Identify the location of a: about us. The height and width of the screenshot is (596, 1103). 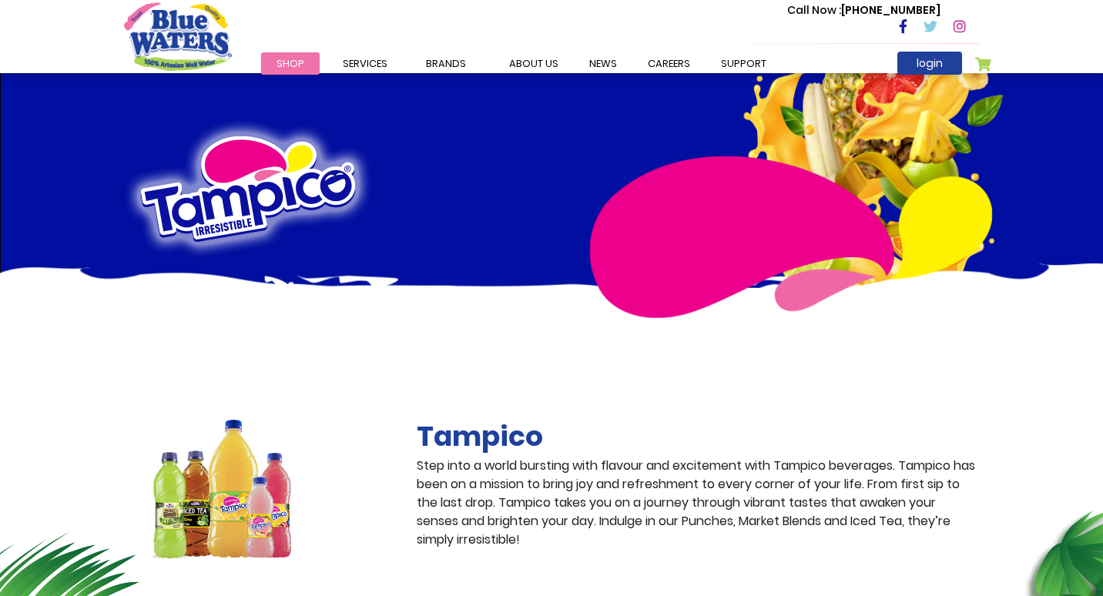
(534, 63).